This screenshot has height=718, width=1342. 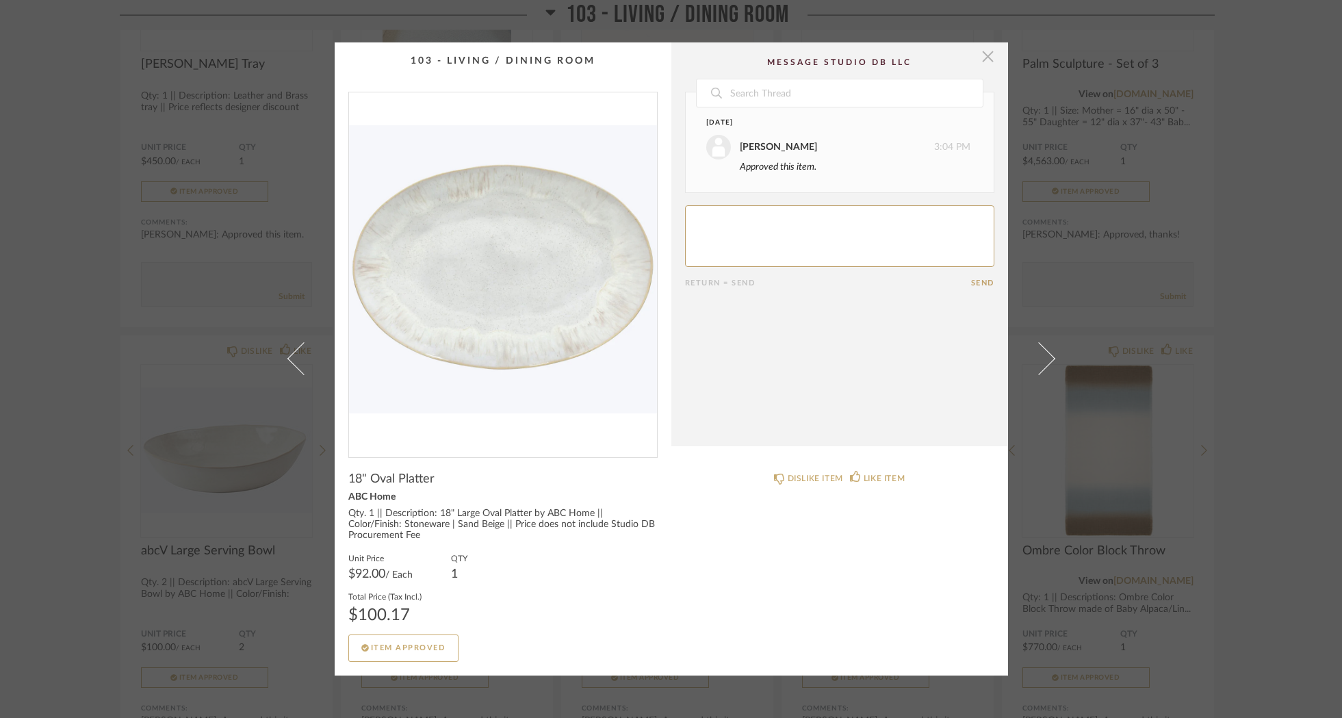 What do you see at coordinates (503, 269) in the screenshot?
I see `img: b474b67b-0a85-4e3c-b1b4-566d7c84f499_1000x1000.jpg` at bounding box center [503, 269].